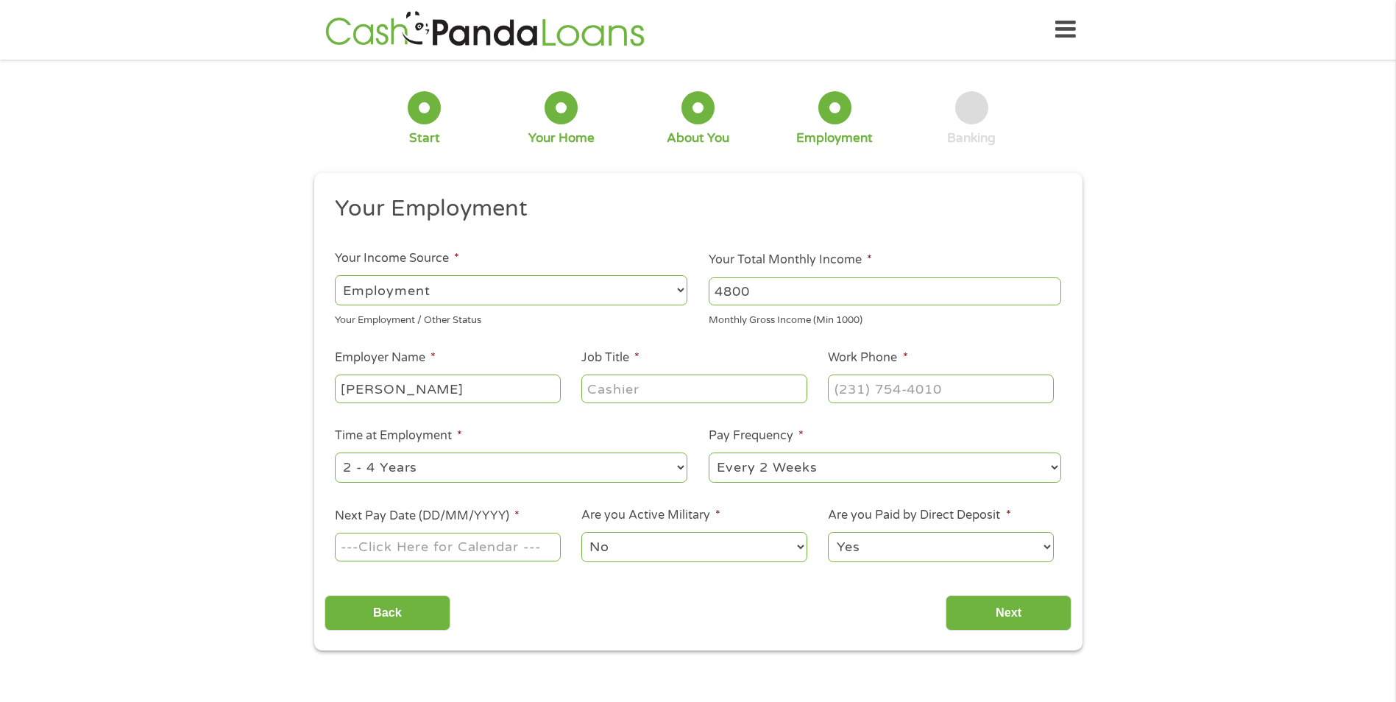 The image size is (1396, 702). I want to click on label: Job Title, so click(610, 358).